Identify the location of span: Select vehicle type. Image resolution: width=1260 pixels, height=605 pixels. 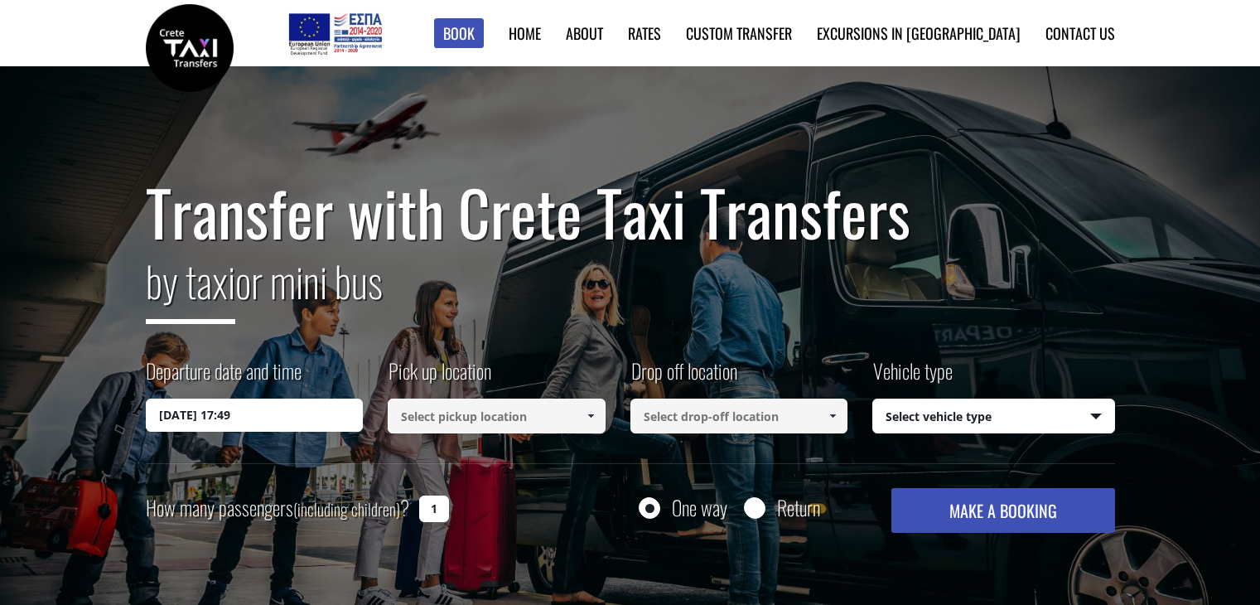
(993, 417).